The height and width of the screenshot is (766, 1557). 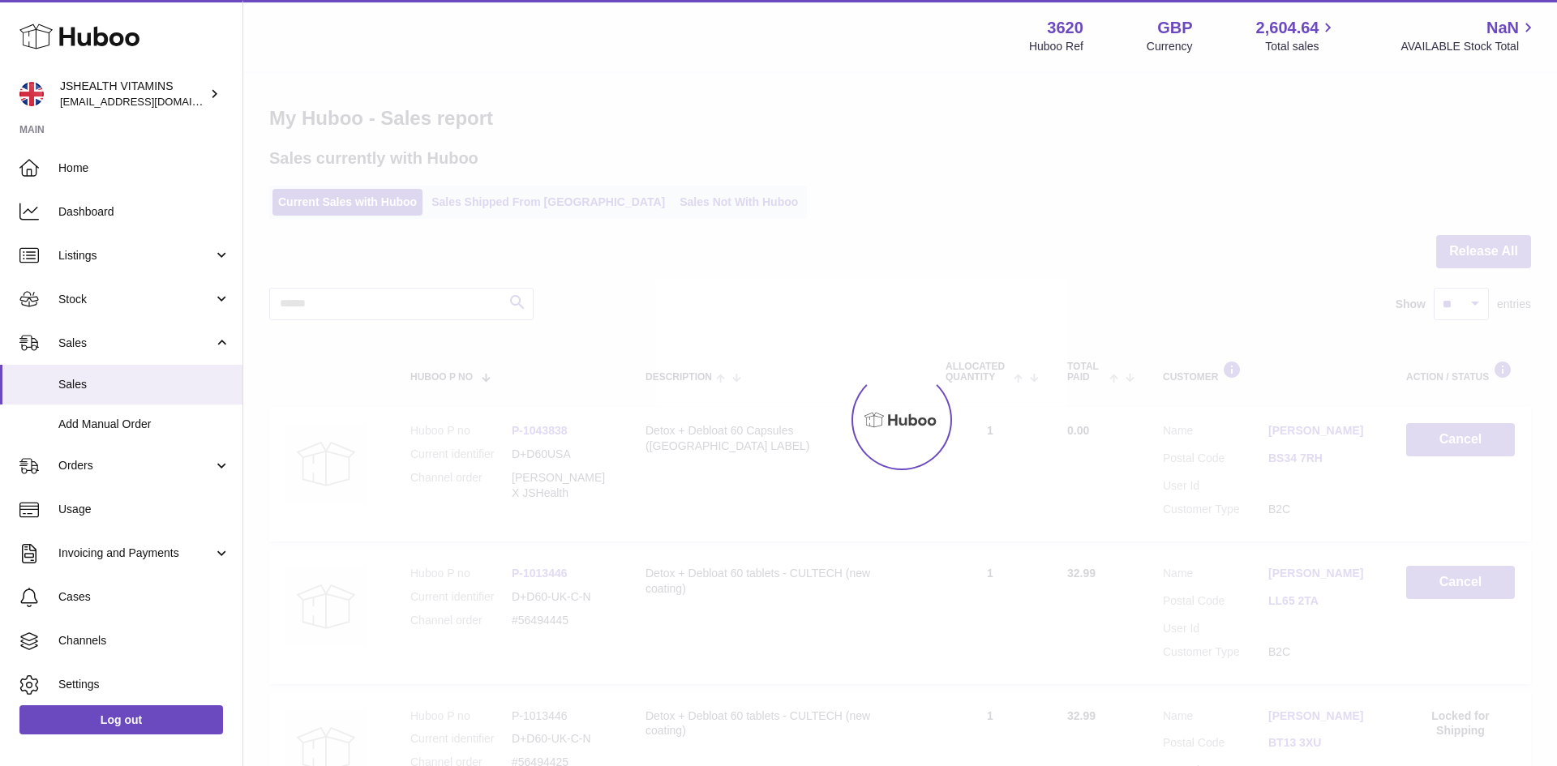 I want to click on span: Channels, so click(x=144, y=641).